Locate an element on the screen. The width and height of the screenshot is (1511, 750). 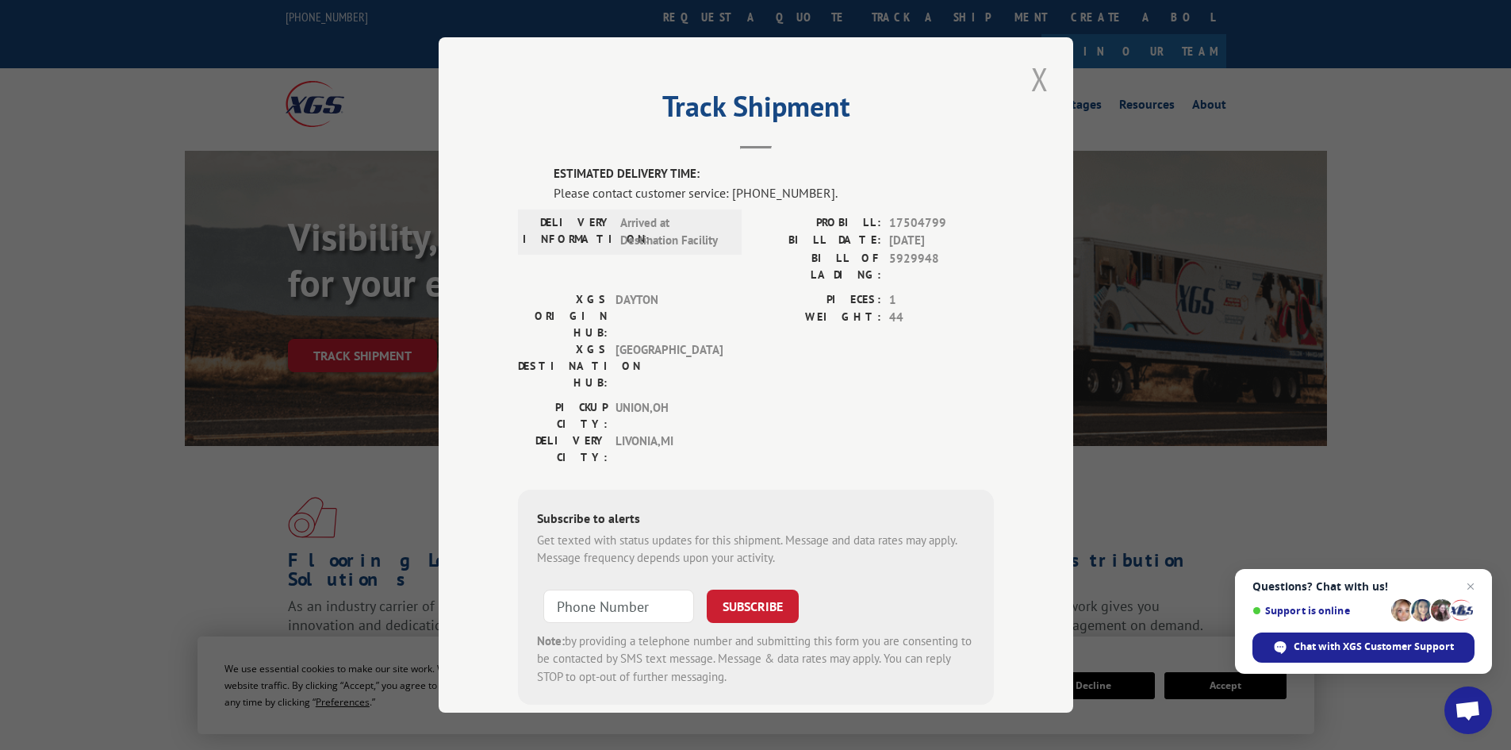
div: by providing a telephone number and submitting this form you are consenting to be contacted by SM... is located at coordinates (756, 659).